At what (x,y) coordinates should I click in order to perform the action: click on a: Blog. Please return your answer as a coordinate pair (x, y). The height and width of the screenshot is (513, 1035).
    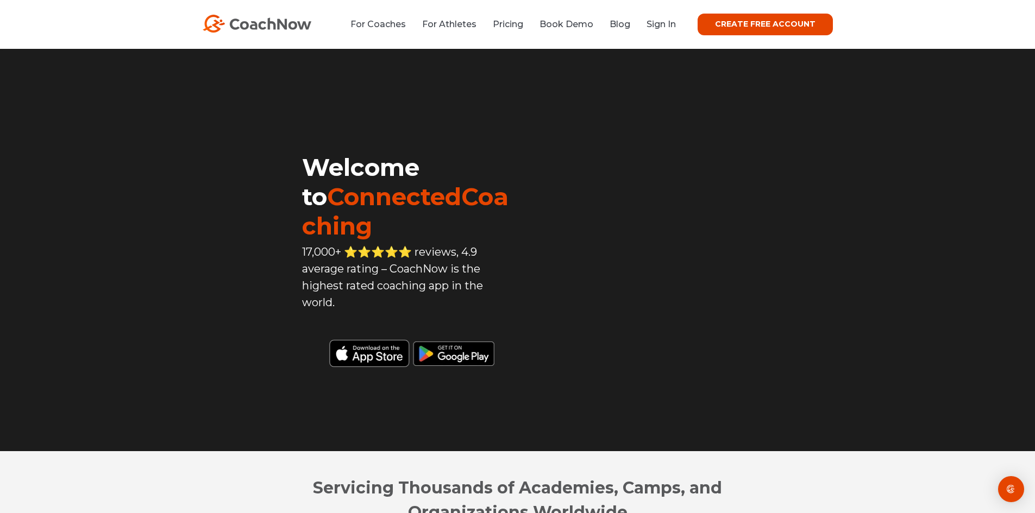
    Looking at the image, I should click on (620, 24).